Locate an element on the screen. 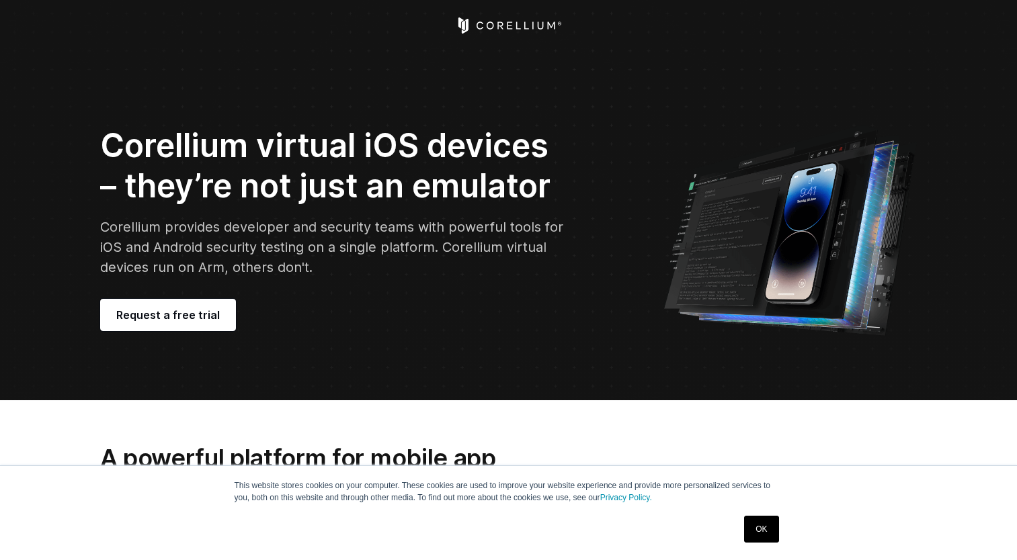 Image resolution: width=1017 pixels, height=560 pixels. h2: A powerful platform for mobile app security testing is located at coordinates (329, 473).